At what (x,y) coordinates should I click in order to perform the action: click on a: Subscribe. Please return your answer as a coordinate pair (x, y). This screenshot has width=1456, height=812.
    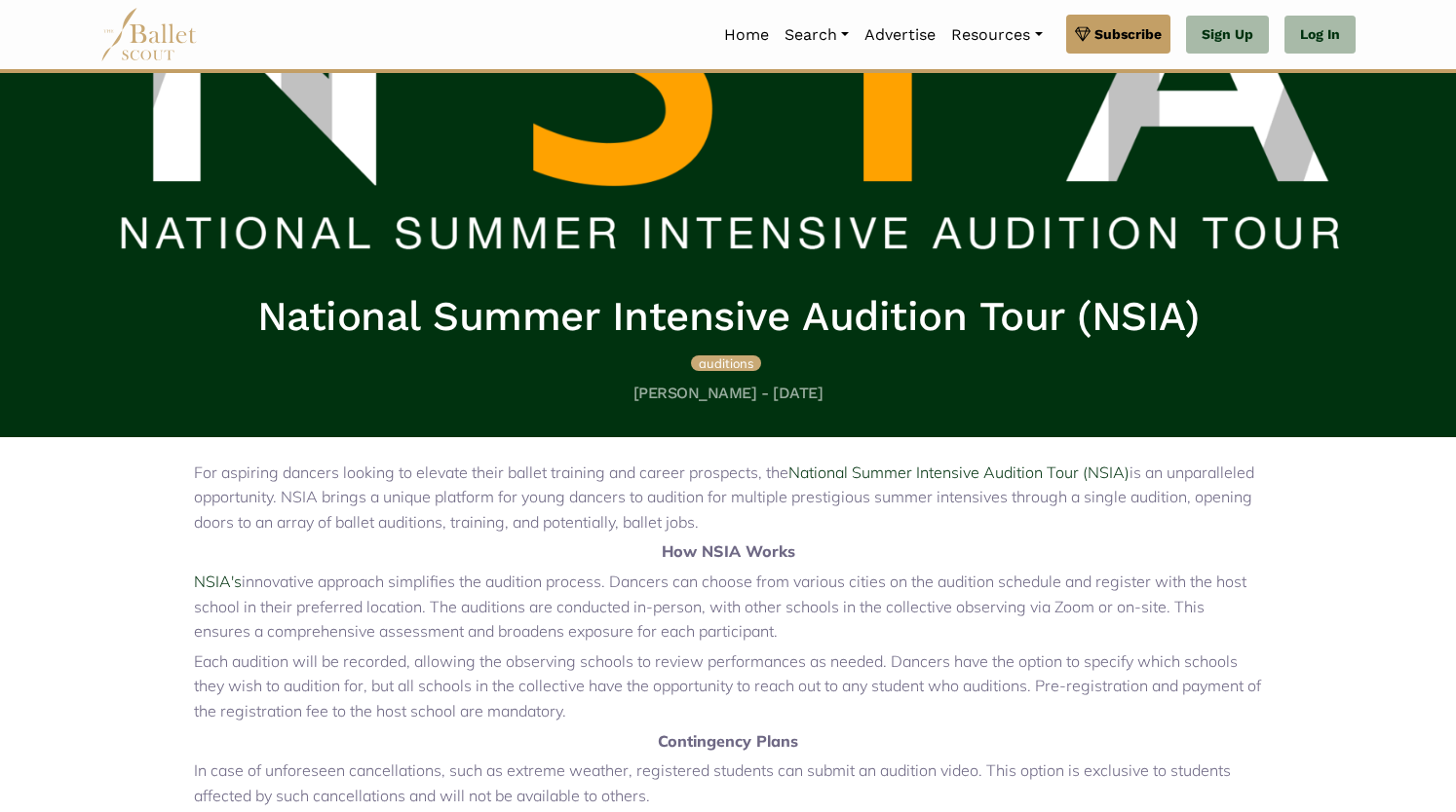
    Looking at the image, I should click on (1117, 35).